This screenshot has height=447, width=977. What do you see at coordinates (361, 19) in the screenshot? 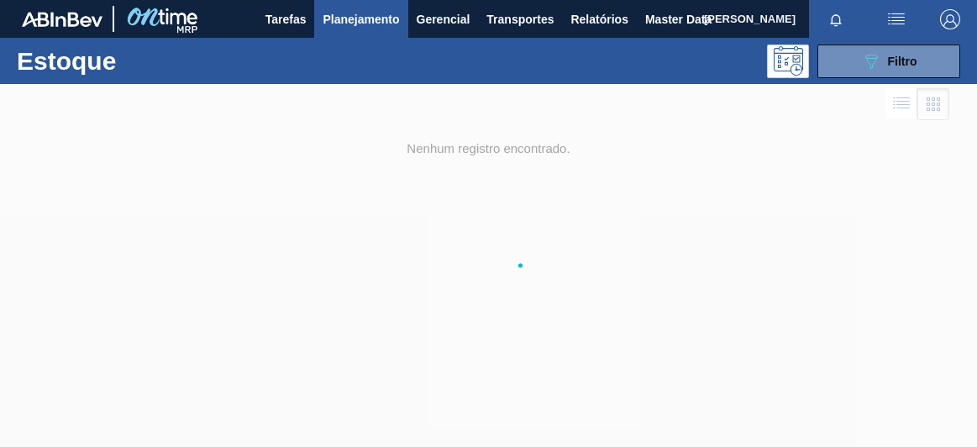
I see `span: Planejamento` at bounding box center [361, 19].